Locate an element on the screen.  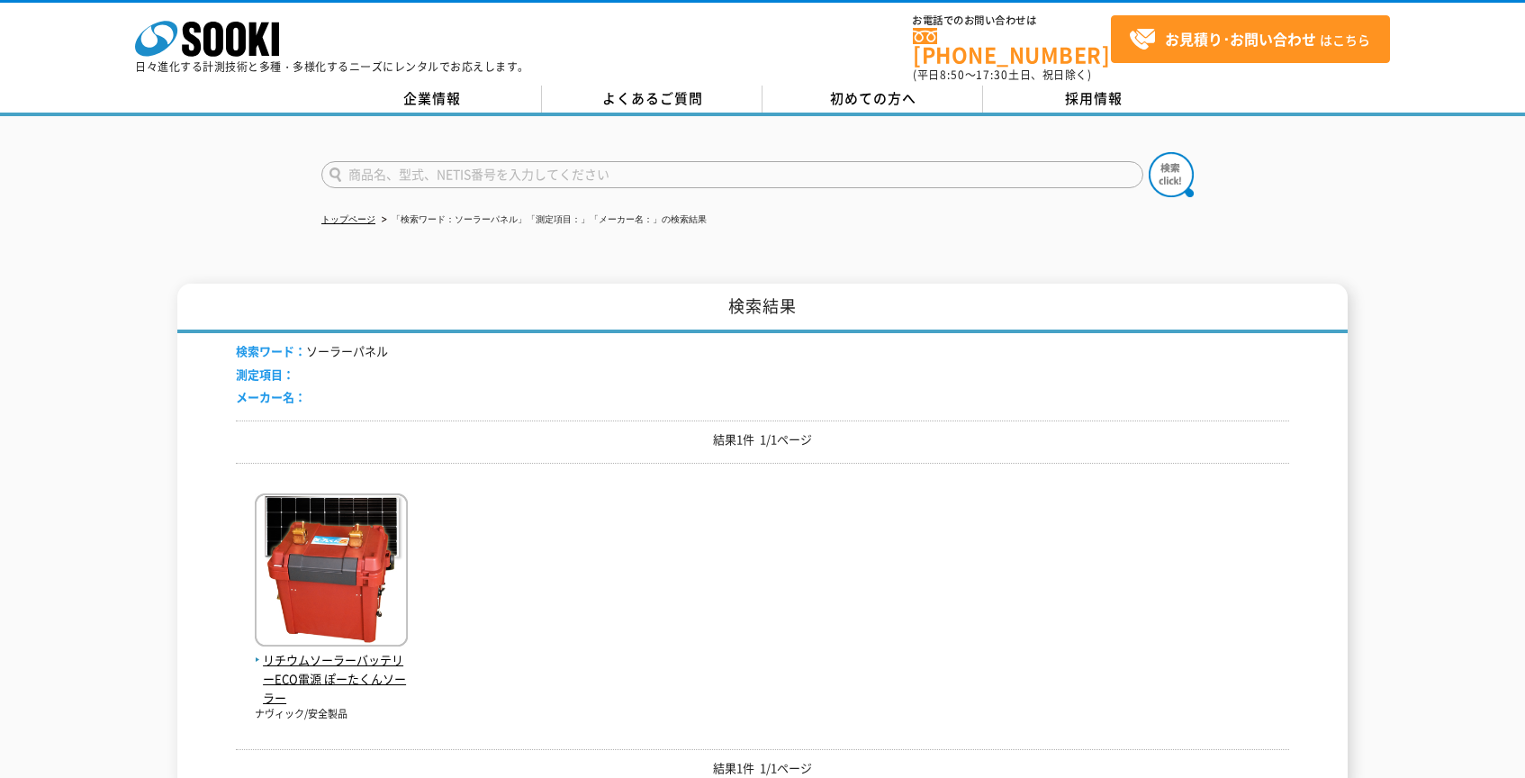
span: リチウムソーラーバッテリーECO電源 ぽーたくんソーラー is located at coordinates (331, 679).